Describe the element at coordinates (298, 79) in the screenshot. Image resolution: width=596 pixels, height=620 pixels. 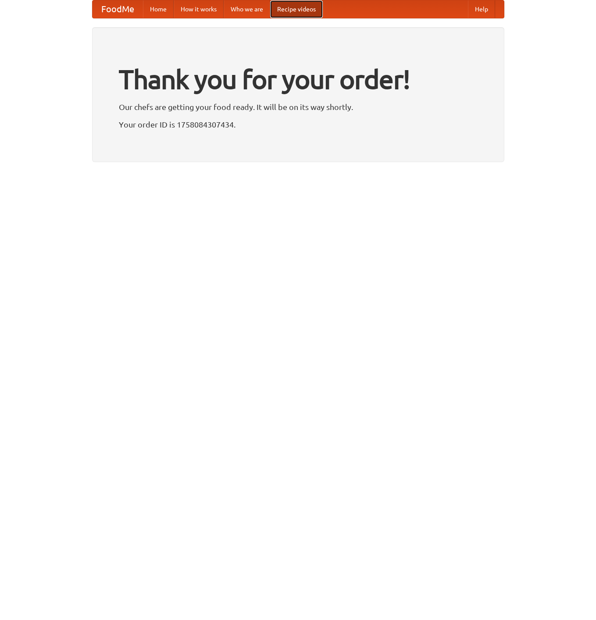
I see `h1: Thank you for your order!` at that location.